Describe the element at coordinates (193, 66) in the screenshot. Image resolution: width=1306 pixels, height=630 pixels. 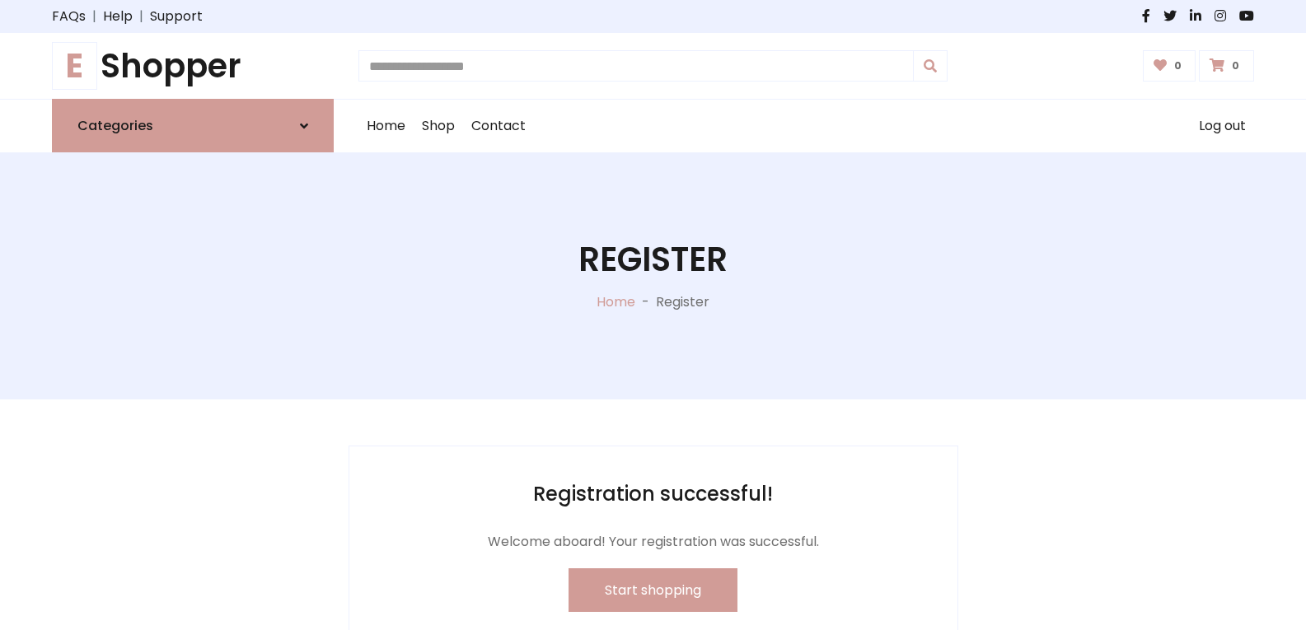
I see `a: EShopper` at that location.